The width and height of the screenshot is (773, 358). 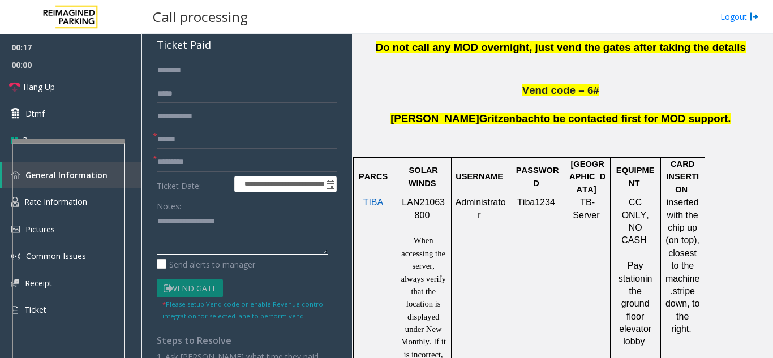 I want to click on div: Ticket Paid, so click(x=247, y=45).